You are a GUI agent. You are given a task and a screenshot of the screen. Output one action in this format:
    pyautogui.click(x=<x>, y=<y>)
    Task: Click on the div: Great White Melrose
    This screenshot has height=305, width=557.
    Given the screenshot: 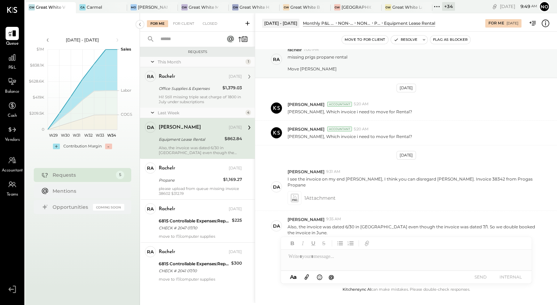 What is the action you would take?
    pyautogui.click(x=203, y=7)
    